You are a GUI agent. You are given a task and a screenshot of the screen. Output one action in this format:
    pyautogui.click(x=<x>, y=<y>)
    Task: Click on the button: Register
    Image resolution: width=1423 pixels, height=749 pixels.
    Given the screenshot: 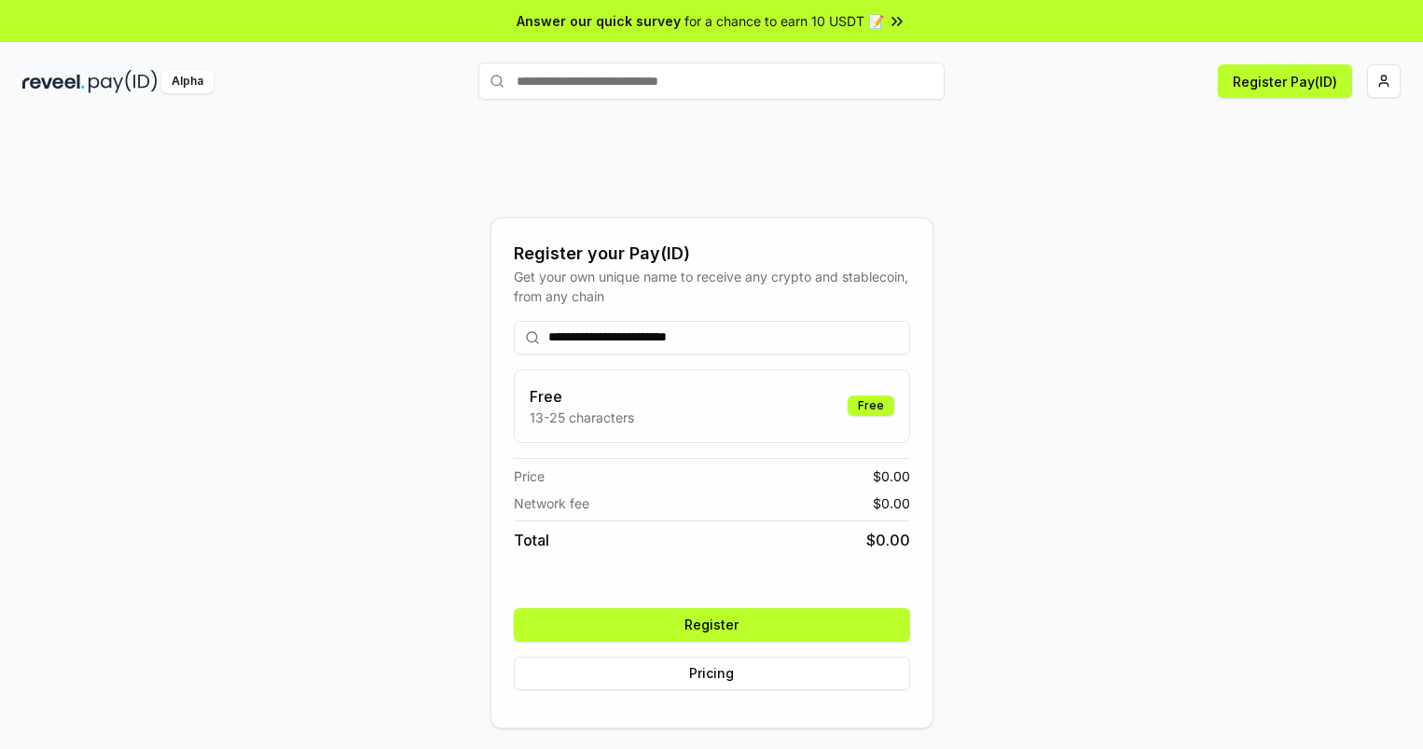 What is the action you would take?
    pyautogui.click(x=711, y=625)
    